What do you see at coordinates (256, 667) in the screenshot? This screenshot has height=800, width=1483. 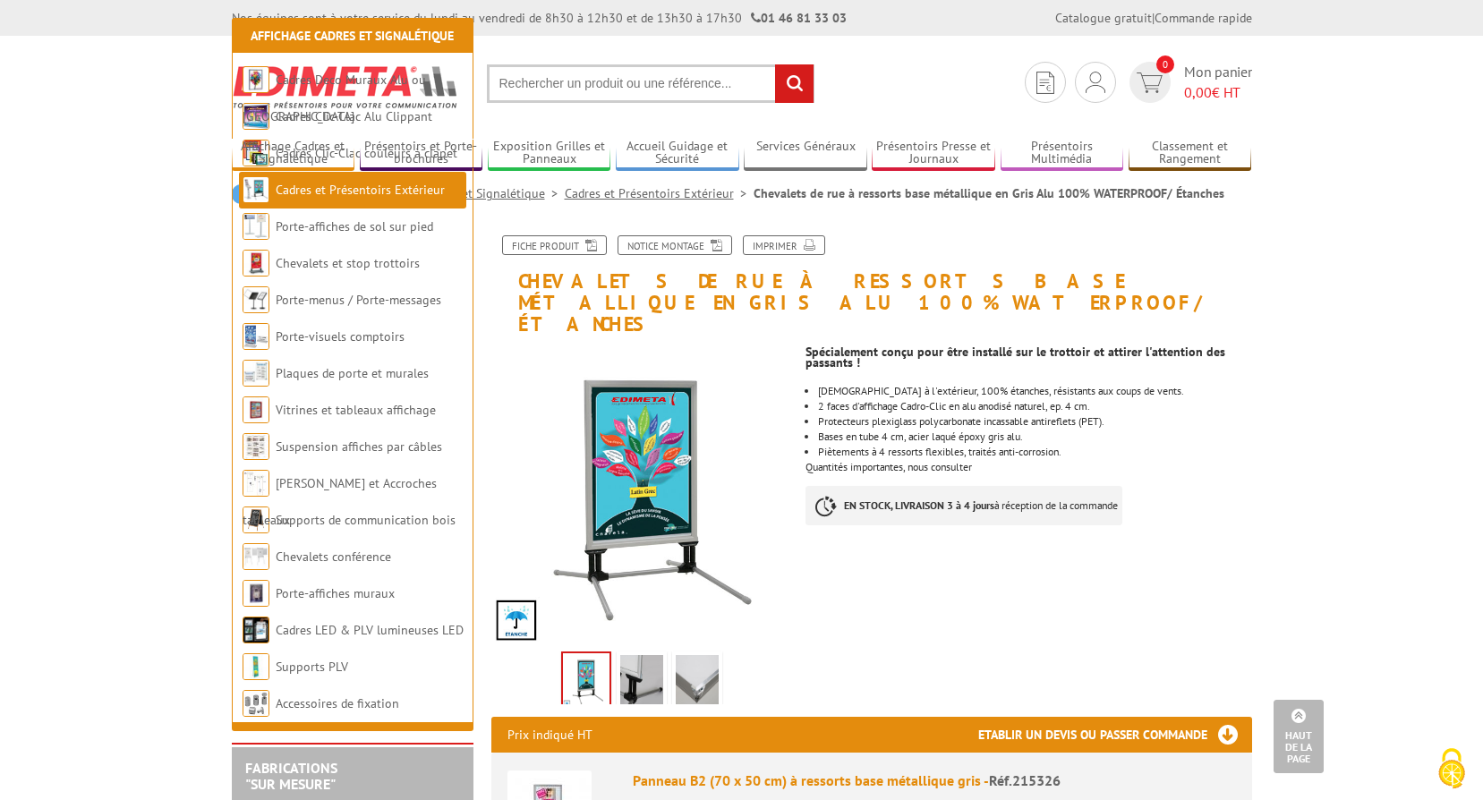 I see `img: Supports PLV` at bounding box center [256, 667].